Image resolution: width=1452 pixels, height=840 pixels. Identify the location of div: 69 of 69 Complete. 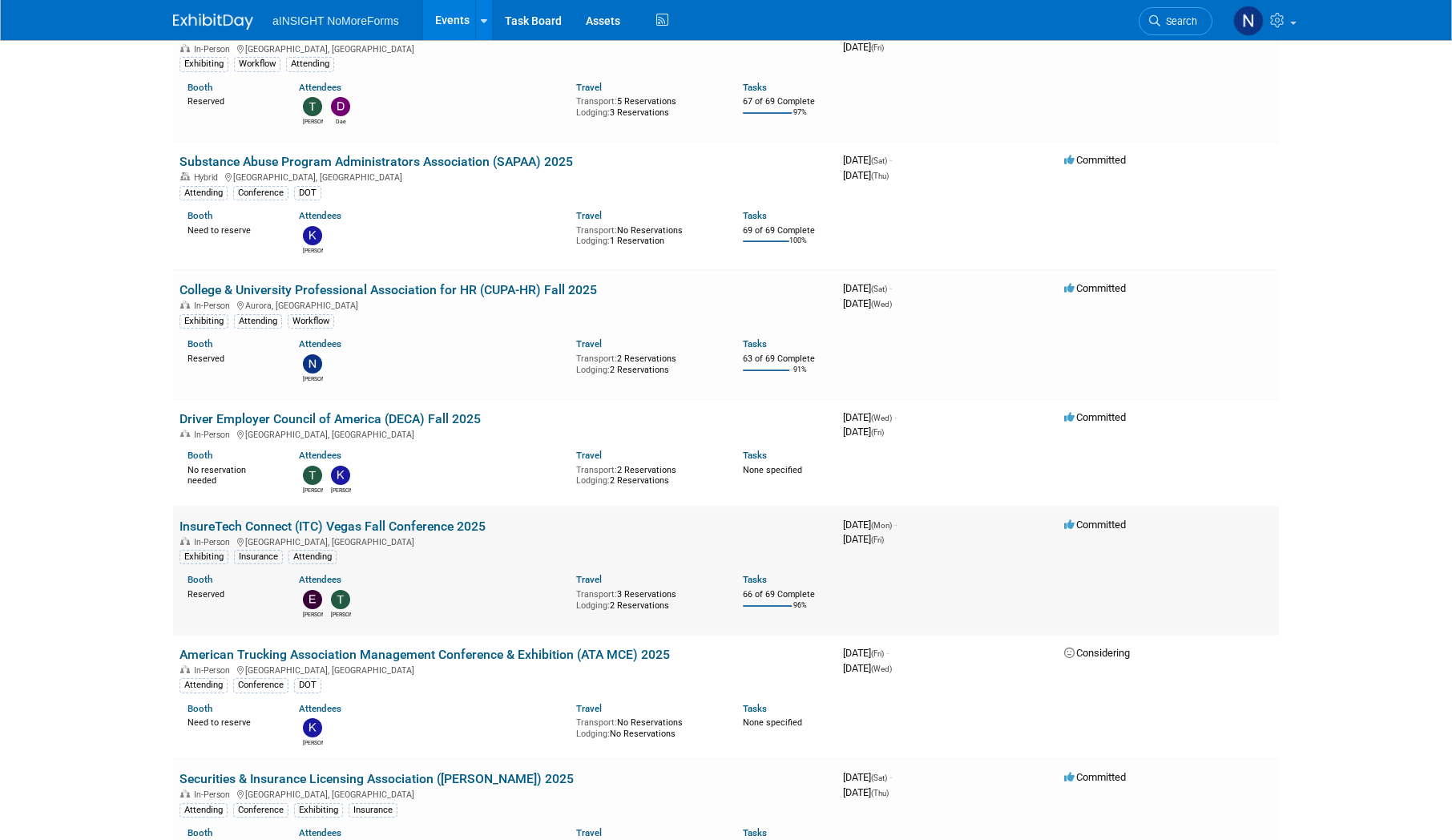
(787, 231).